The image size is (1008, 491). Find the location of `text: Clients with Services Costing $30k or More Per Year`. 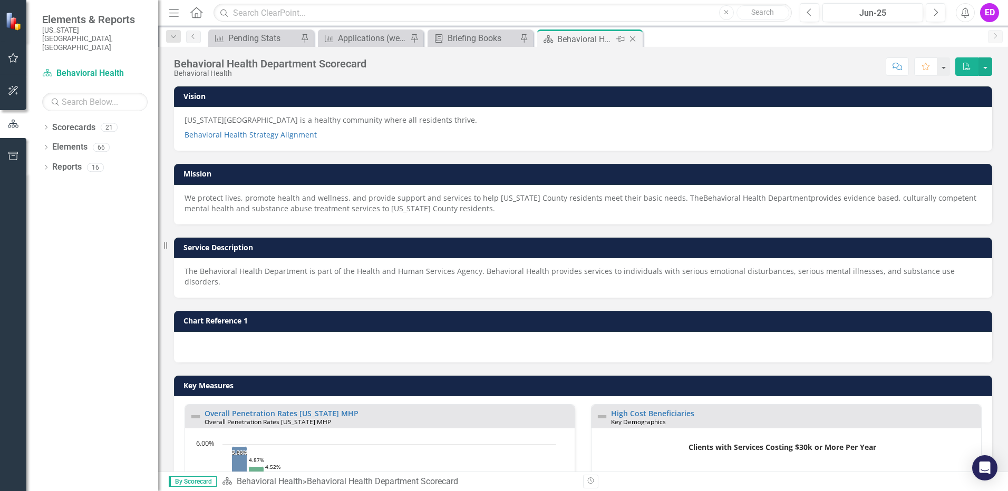

text: Clients with Services Costing $30k or More Per Year is located at coordinates (782, 447).